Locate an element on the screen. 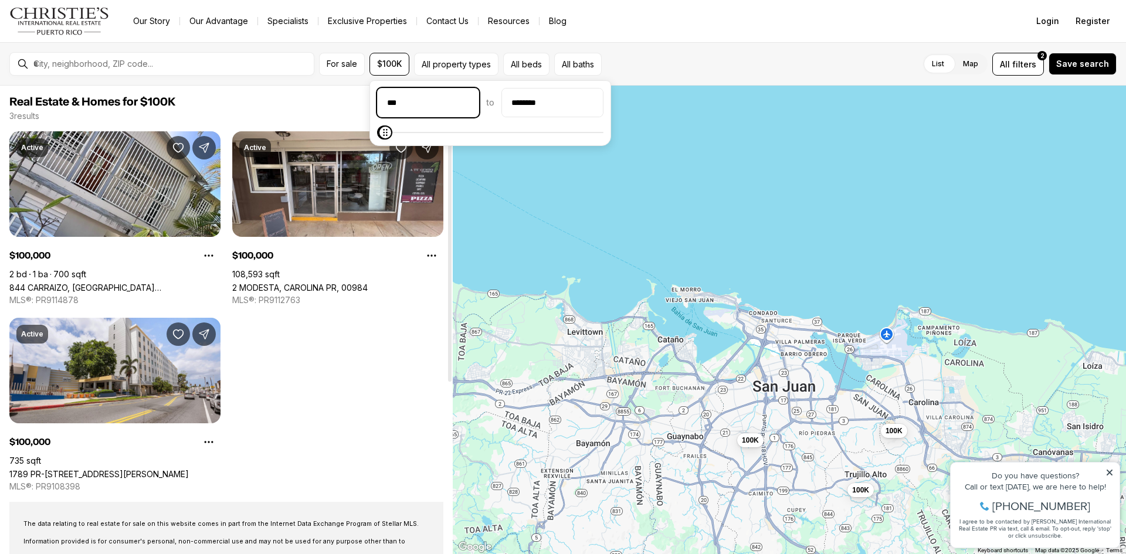 The height and width of the screenshot is (554, 1126). button: $100K is located at coordinates (389, 64).